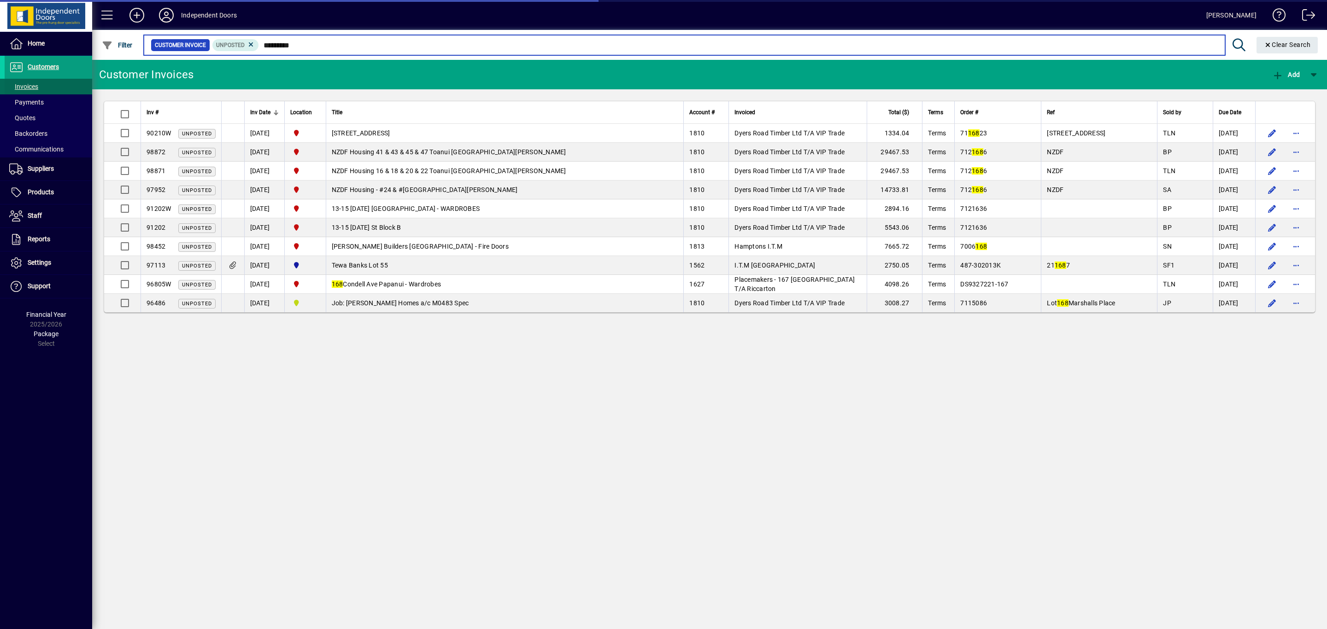 This screenshot has height=629, width=1327. I want to click on td: 14733.81, so click(894, 190).